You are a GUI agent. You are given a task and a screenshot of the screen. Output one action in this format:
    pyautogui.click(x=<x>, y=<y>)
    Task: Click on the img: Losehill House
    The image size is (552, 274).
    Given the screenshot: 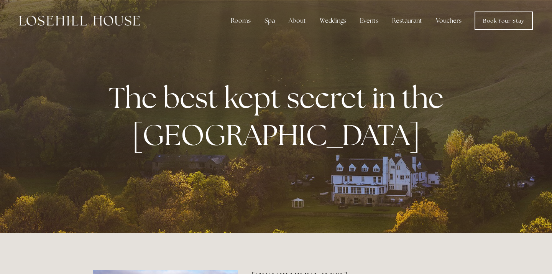 What is the action you would take?
    pyautogui.click(x=79, y=21)
    